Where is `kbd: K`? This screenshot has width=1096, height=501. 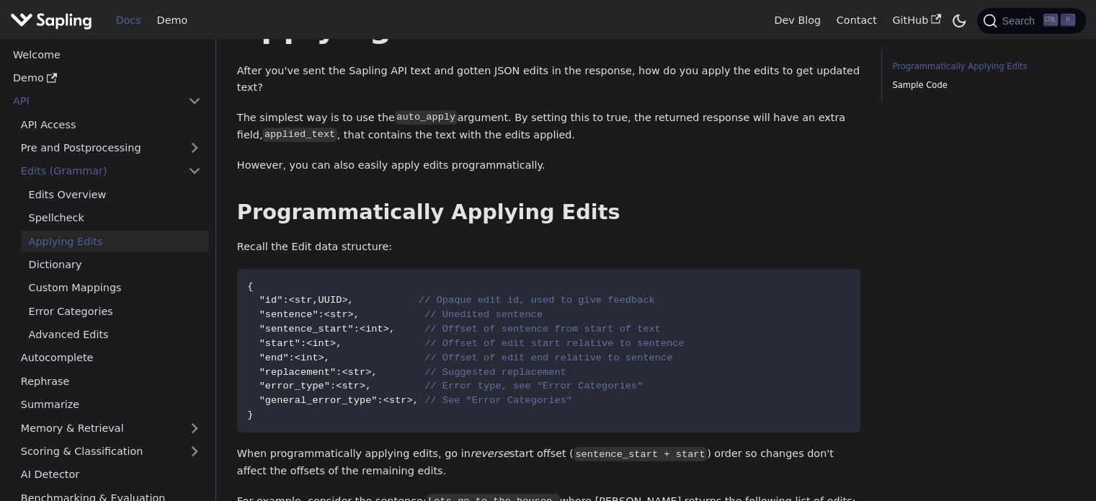 kbd: K is located at coordinates (1068, 20).